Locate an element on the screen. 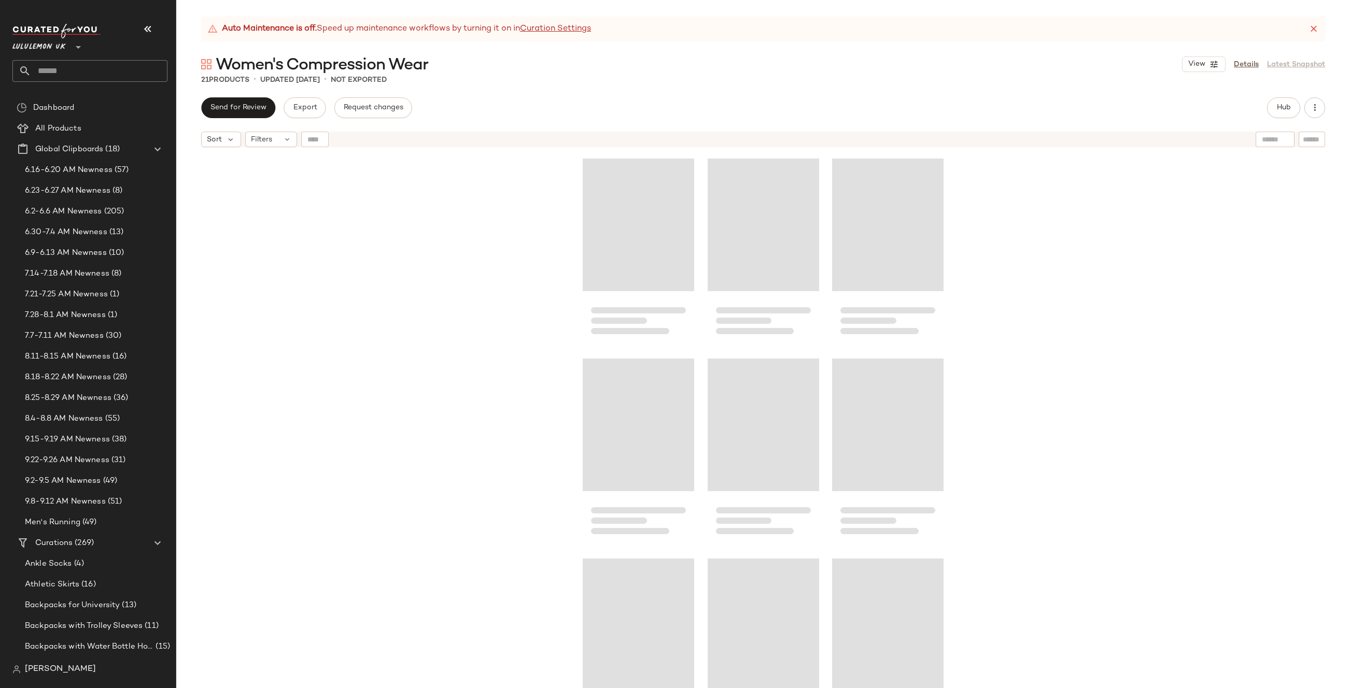 The height and width of the screenshot is (688, 1350). span: 21 is located at coordinates (205, 80).